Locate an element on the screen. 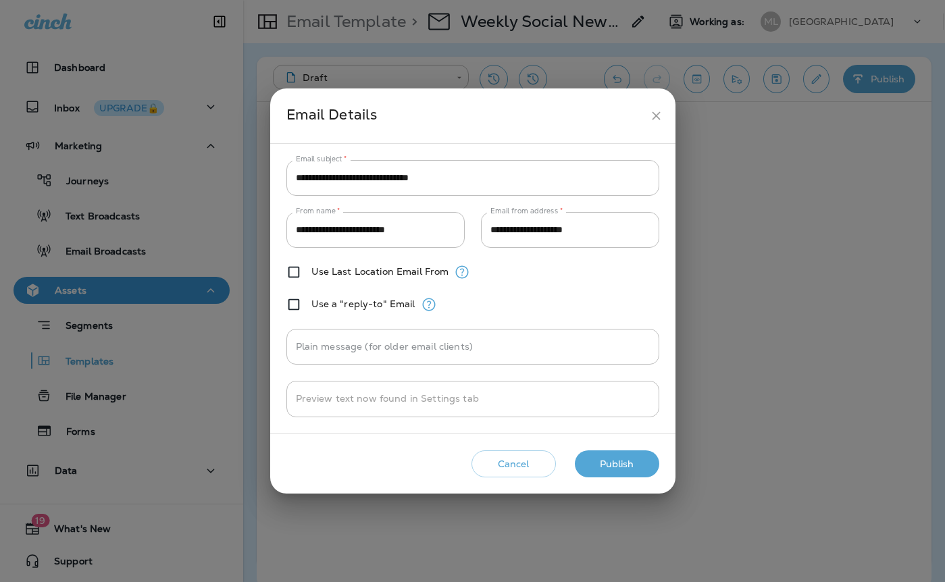  label: Email from address is located at coordinates (526, 211).